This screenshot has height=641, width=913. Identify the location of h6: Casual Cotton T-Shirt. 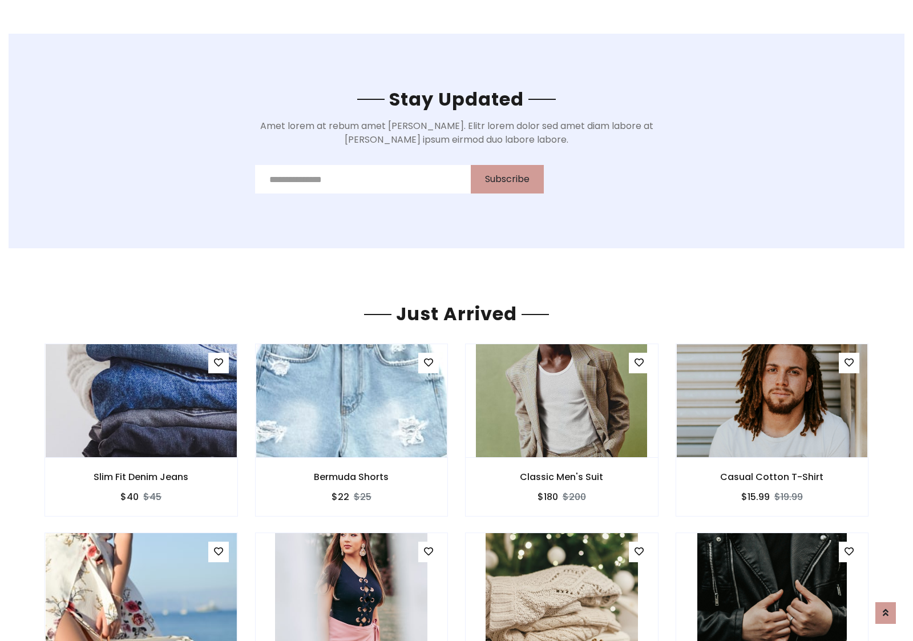
(772, 477).